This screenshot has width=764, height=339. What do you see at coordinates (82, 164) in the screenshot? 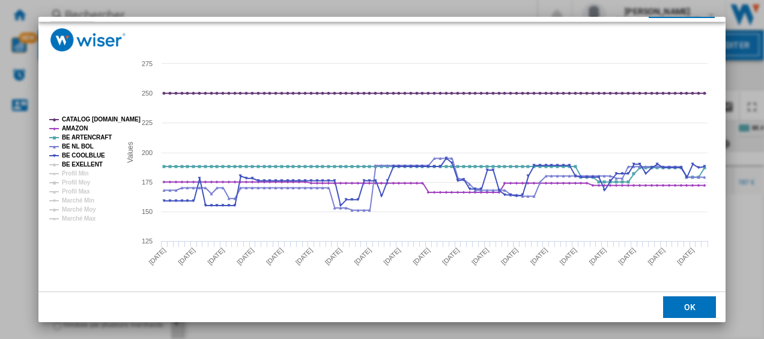
I see `tspan: BE EXELLENT` at bounding box center [82, 164].